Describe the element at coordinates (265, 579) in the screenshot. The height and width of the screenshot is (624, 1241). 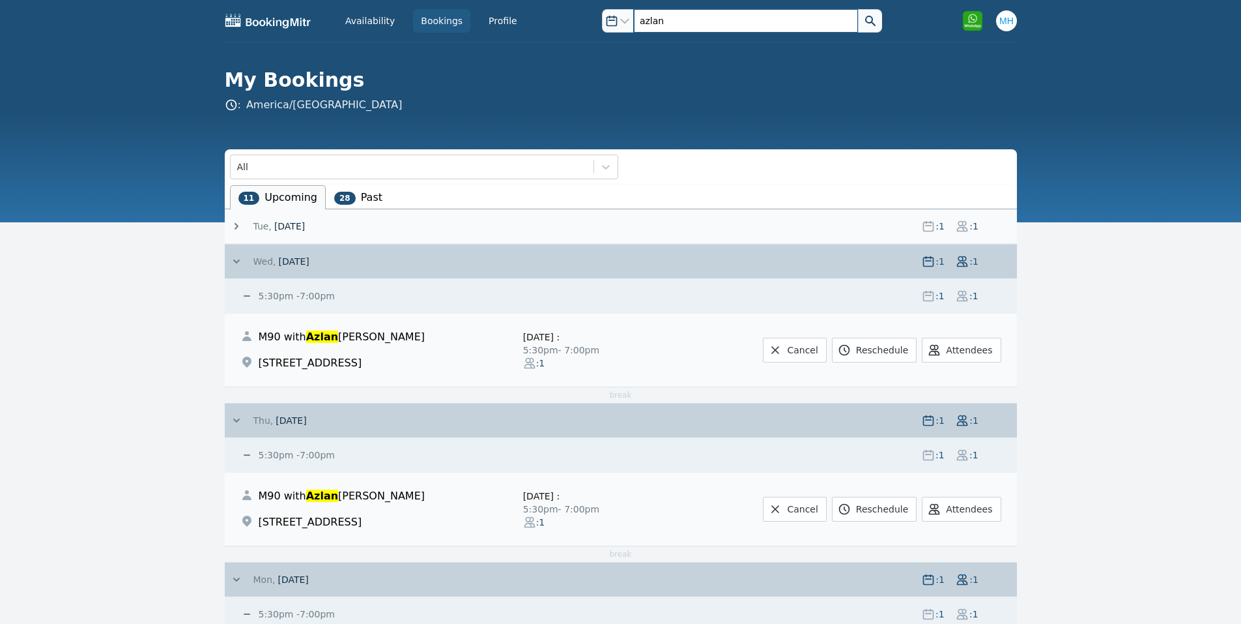
I see `span: Mon,` at that location.